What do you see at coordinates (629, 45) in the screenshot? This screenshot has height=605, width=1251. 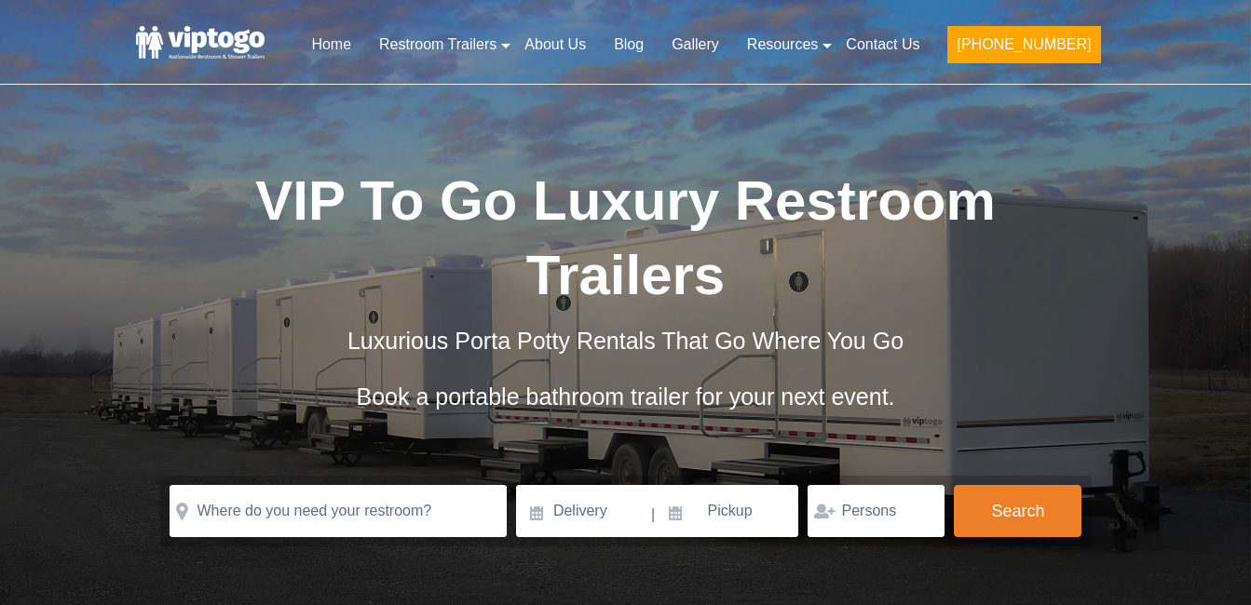 I see `a: Blog` at bounding box center [629, 45].